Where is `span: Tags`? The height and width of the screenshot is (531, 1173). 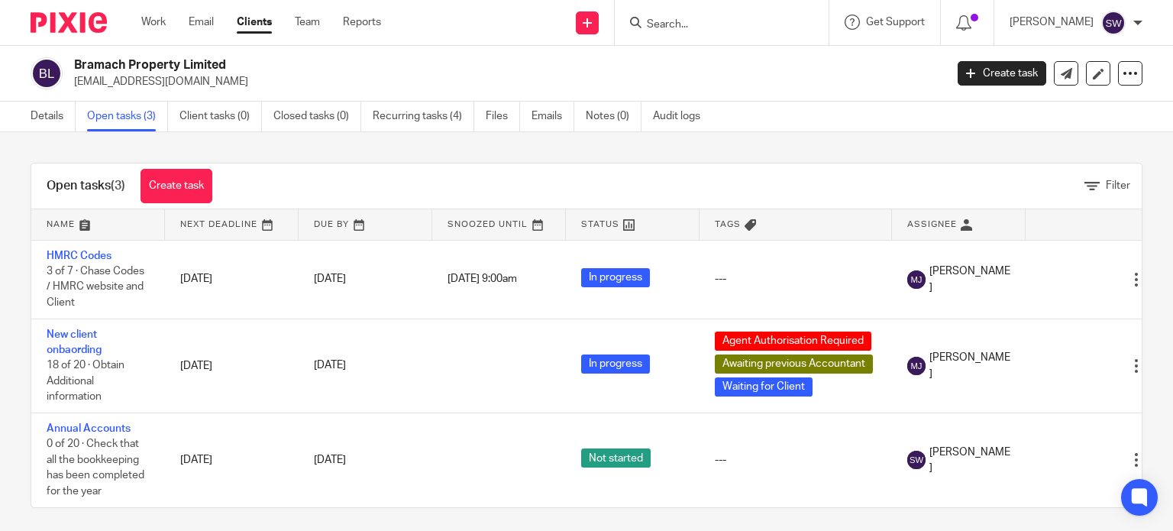
span: Tags is located at coordinates (728, 224).